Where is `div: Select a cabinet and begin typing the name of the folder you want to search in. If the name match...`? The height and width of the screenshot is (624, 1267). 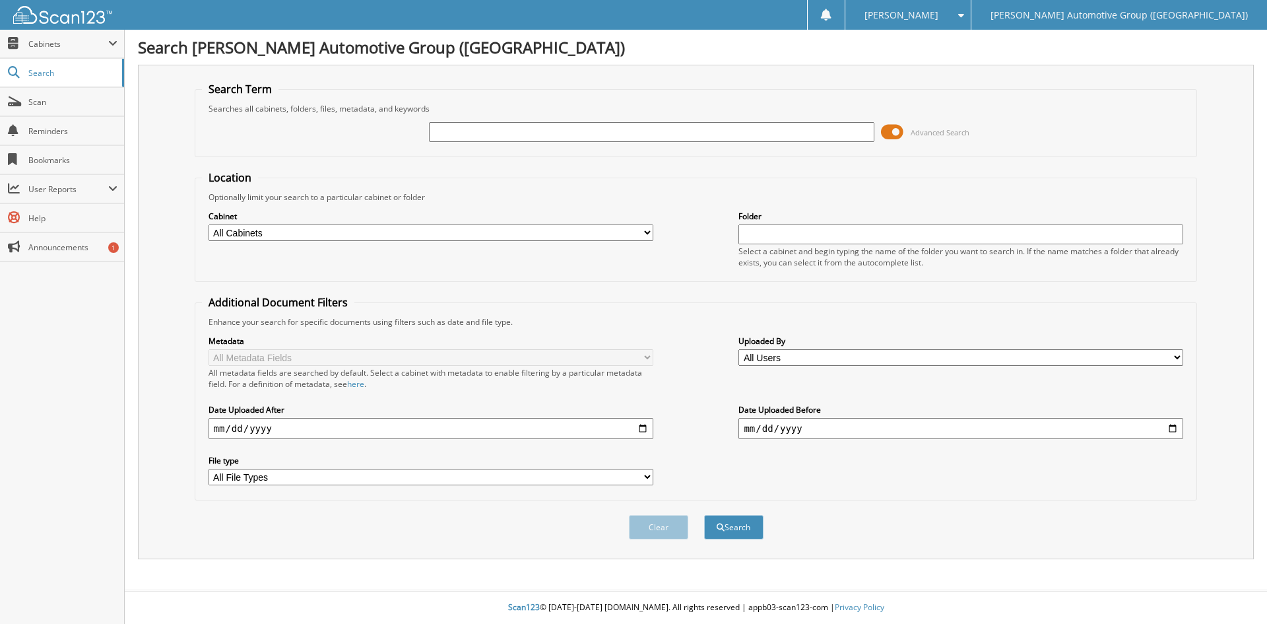
div: Select a cabinet and begin typing the name of the folder you want to search in. If the name match... is located at coordinates (961, 257).